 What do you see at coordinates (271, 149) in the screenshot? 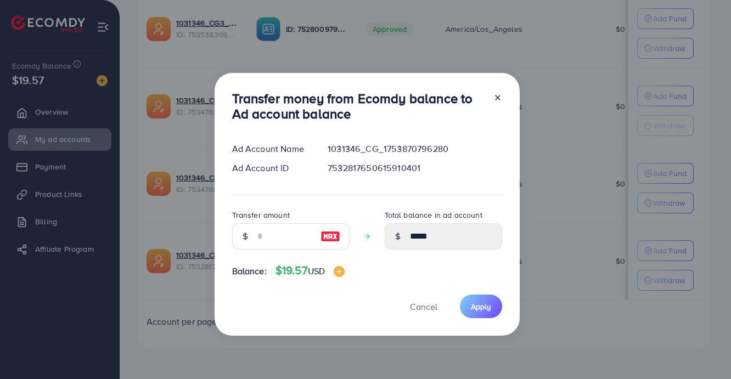
I see `div: Ad Account Name` at bounding box center [271, 149].